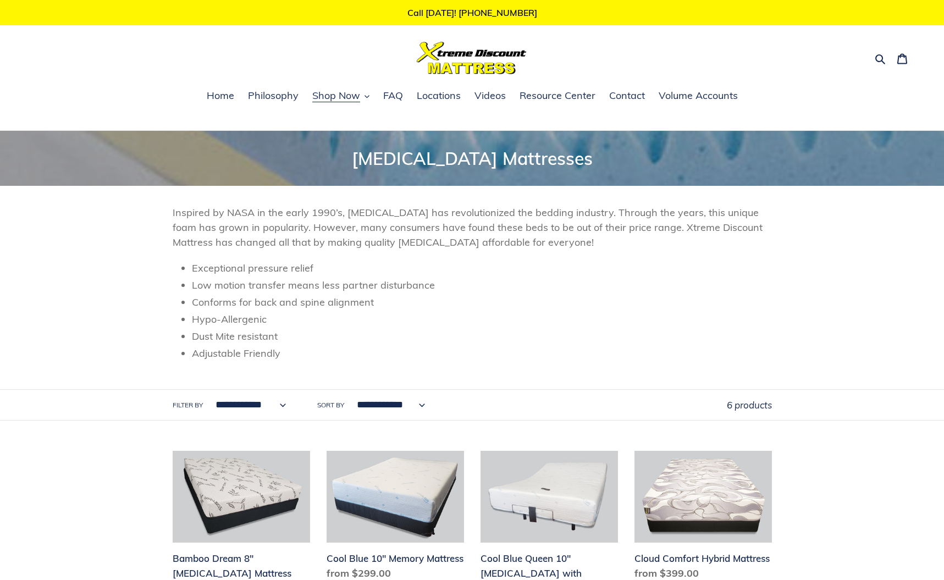 The image size is (944, 580). I want to click on span: Videos, so click(490, 96).